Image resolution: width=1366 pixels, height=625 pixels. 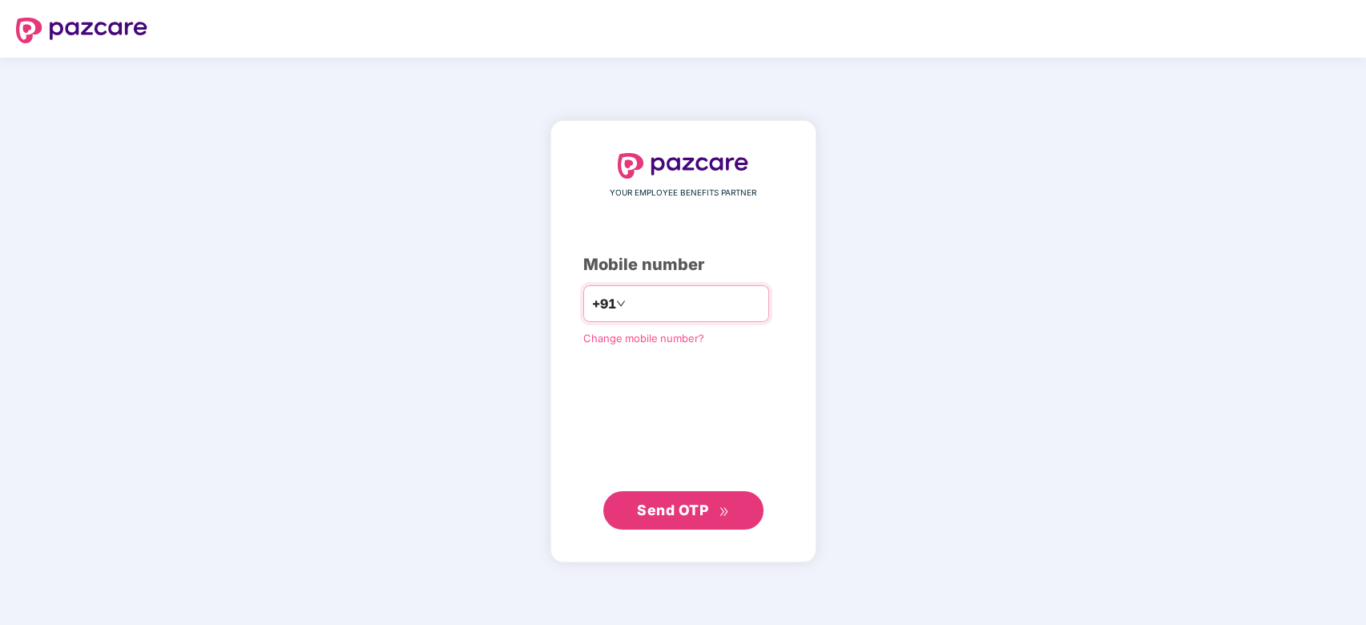 What do you see at coordinates (672, 509) in the screenshot?
I see `span: Send OTP` at bounding box center [672, 509].